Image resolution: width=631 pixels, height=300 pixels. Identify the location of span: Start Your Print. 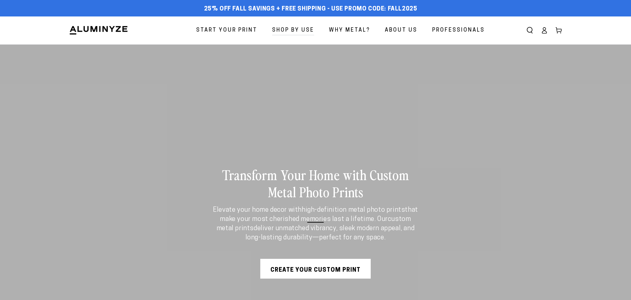
(227, 30).